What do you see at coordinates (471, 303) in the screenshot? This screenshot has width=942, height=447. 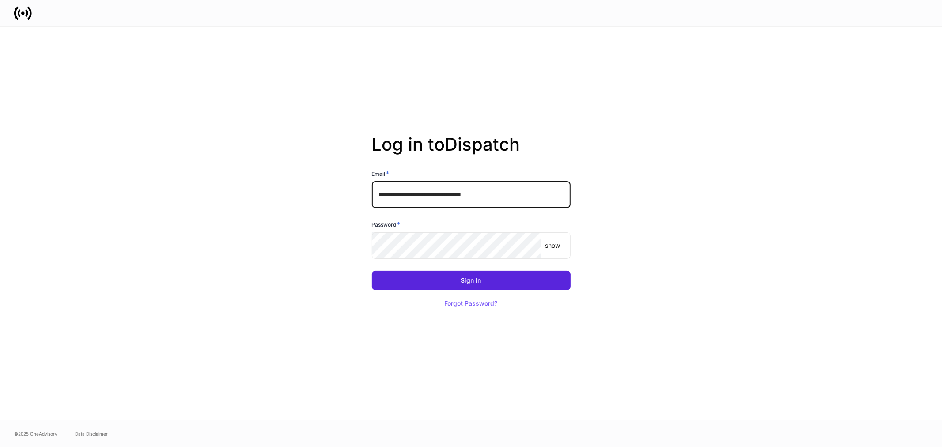 I see `div: Forgot Password?` at bounding box center [471, 303].